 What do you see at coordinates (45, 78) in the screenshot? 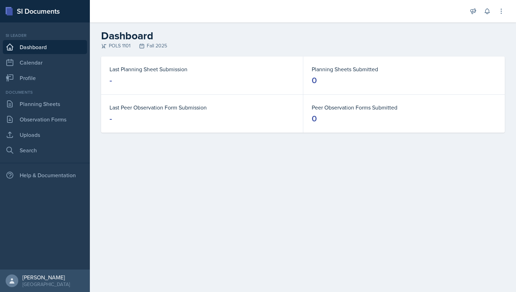
I see `a: Profile` at bounding box center [45, 78].